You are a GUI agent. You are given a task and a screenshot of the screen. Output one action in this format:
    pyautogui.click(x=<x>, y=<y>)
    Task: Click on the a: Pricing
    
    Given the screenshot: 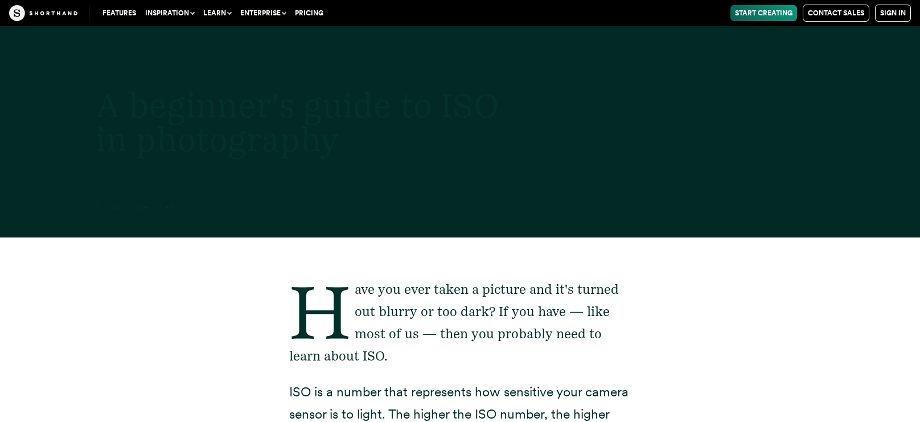 What is the action you would take?
    pyautogui.click(x=309, y=13)
    